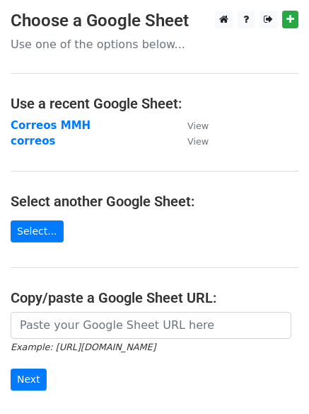 This screenshot has width=309, height=414. Describe the element at coordinates (37, 231) in the screenshot. I see `a: Select...` at that location.